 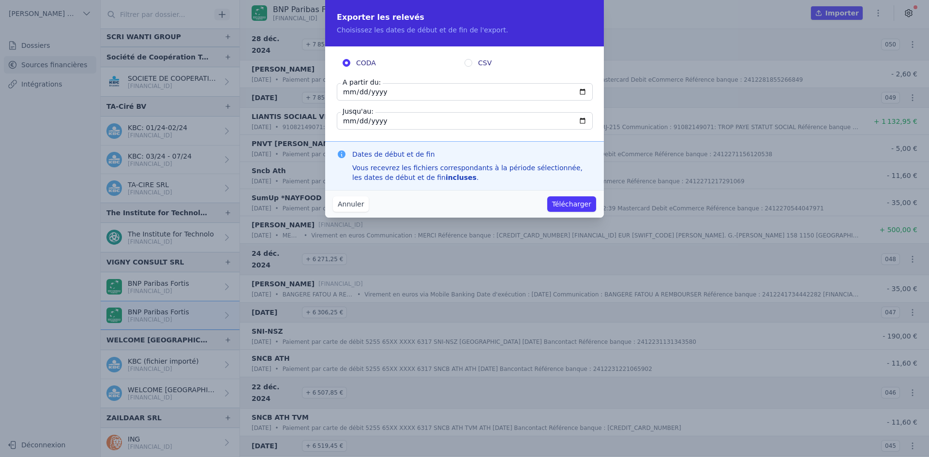 What do you see at coordinates (404, 63) in the screenshot?
I see `label: CODA` at bounding box center [404, 63].